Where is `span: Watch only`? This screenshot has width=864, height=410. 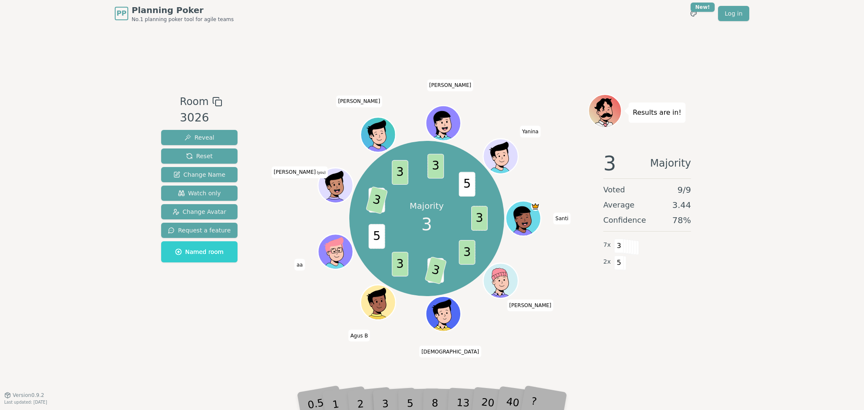 span: Watch only is located at coordinates (200, 193).